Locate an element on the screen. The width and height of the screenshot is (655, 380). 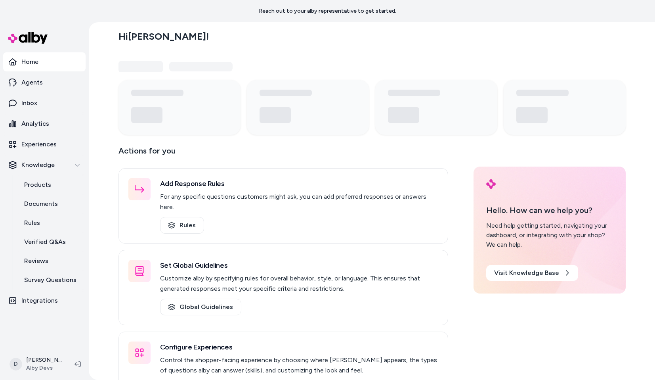
h3: Set Global Guidelines is located at coordinates (299, 265).